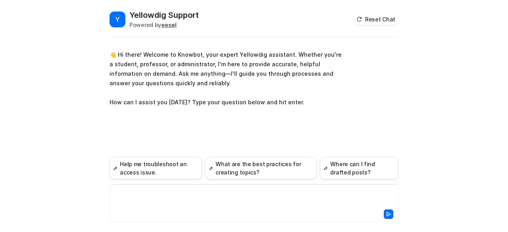 The image size is (508, 232). Describe the element at coordinates (376, 19) in the screenshot. I see `button: Reset Chat` at that location.